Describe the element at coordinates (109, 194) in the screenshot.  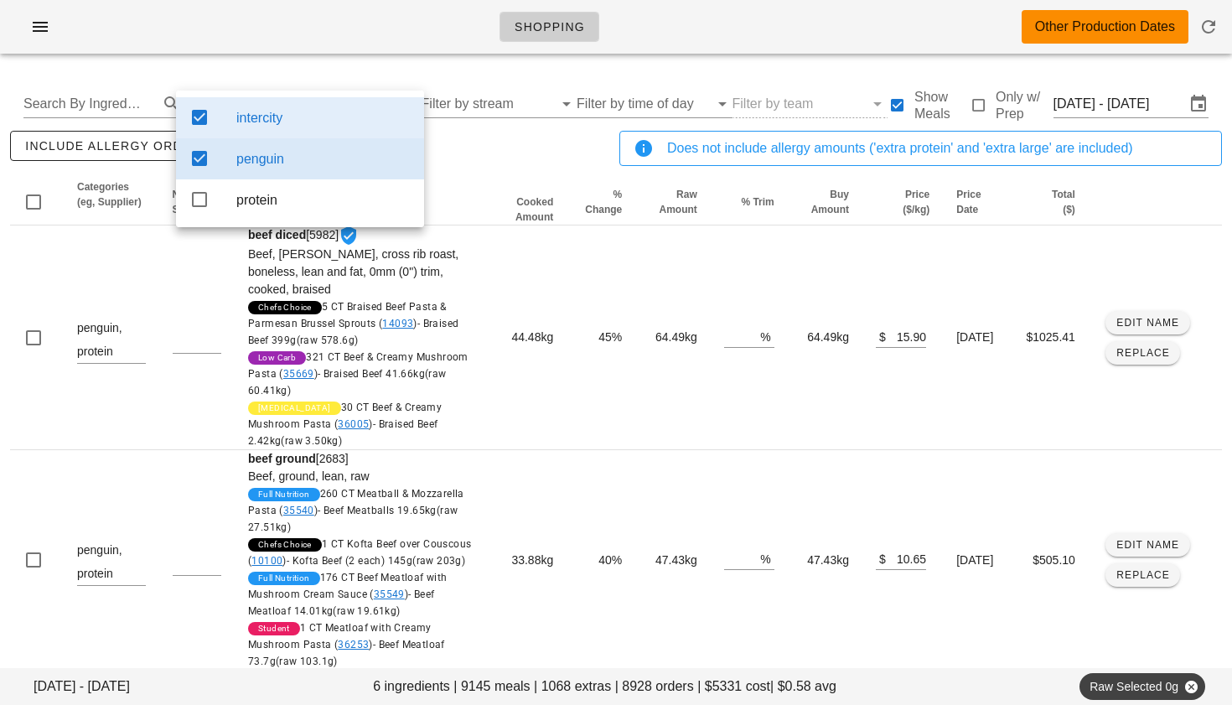
I see `span: Categories (eg, Supplier)` at that location.